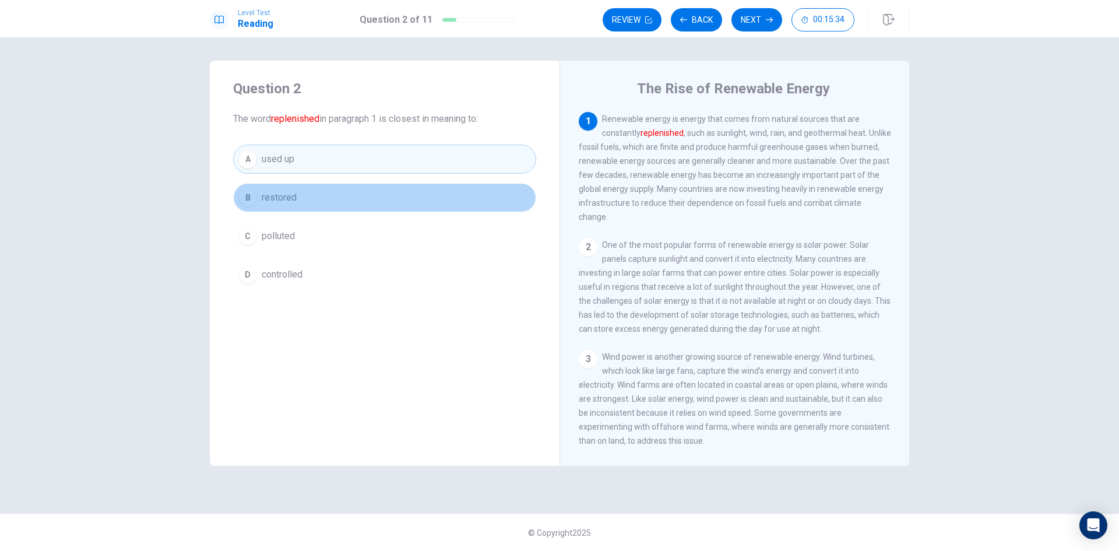  What do you see at coordinates (282, 275) in the screenshot?
I see `span: controlled` at bounding box center [282, 275].